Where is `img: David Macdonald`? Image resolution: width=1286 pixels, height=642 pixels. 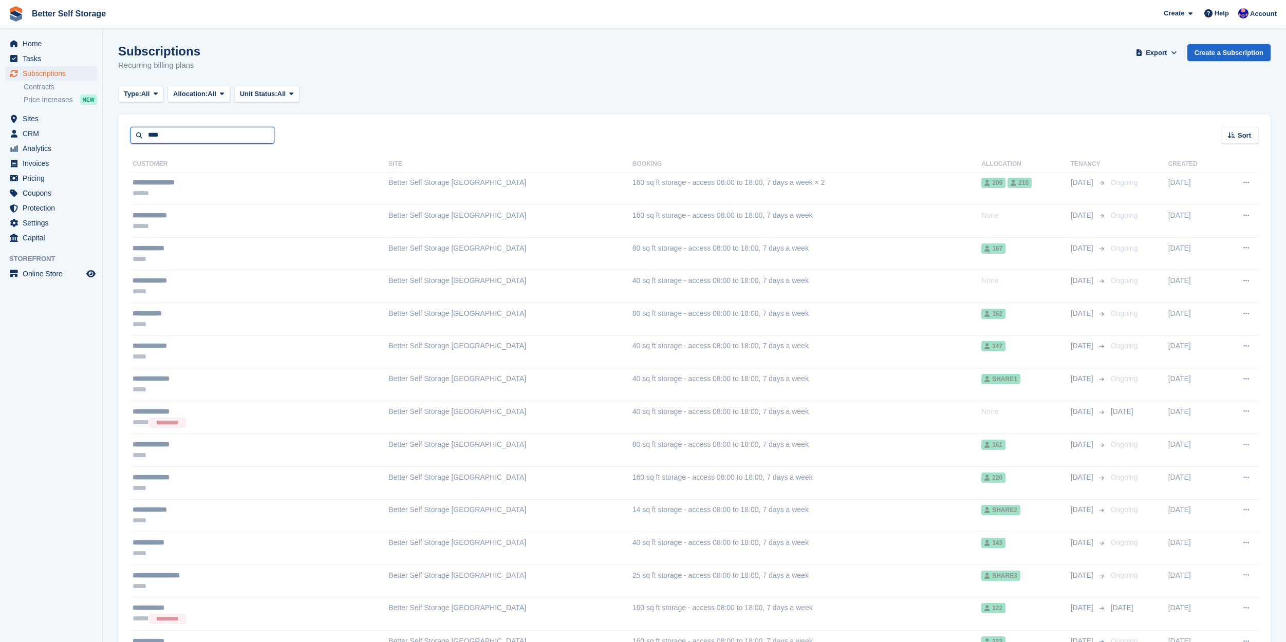 img: David Macdonald is located at coordinates (1243, 13).